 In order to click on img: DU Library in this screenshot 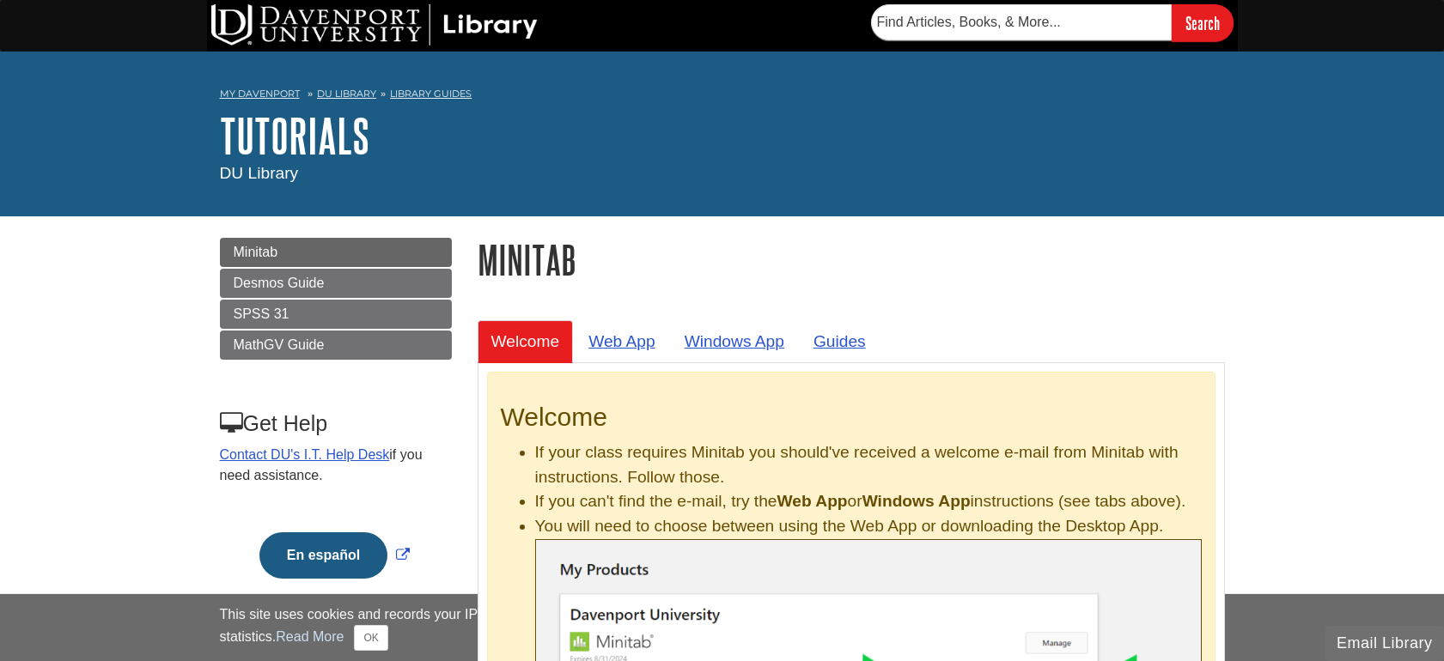, I will do `click(375, 25)`.